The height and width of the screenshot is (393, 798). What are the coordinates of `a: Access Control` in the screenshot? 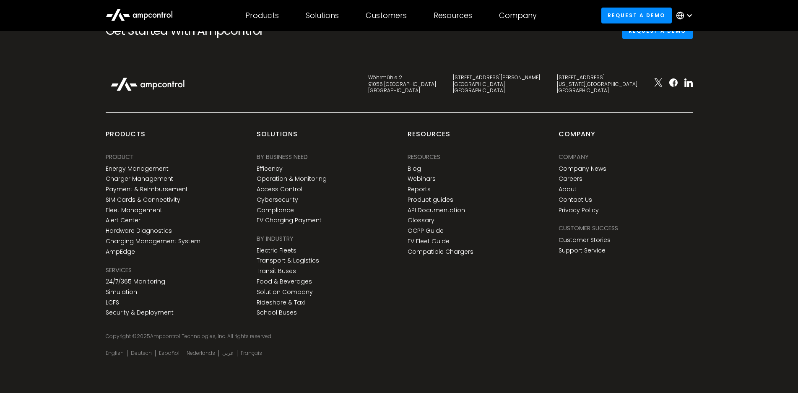 It's located at (279, 189).